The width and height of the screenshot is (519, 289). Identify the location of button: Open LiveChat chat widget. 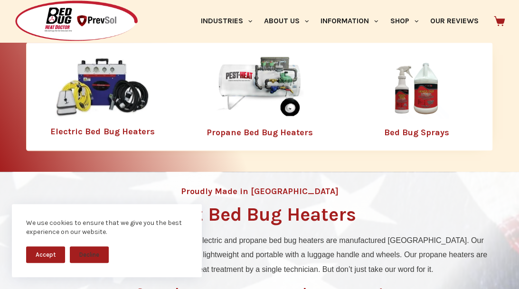
(22, 18).